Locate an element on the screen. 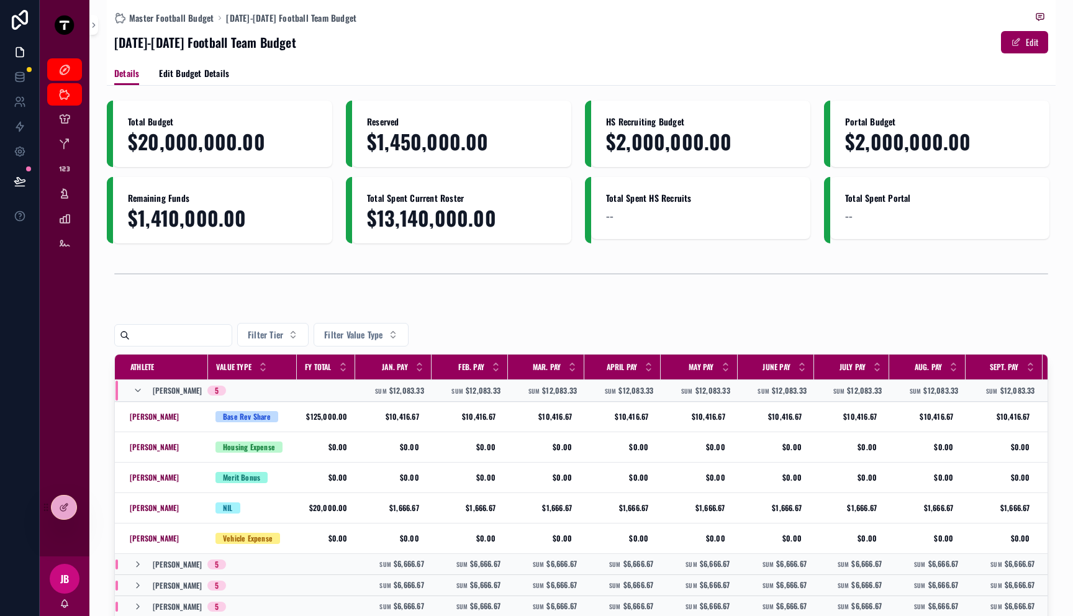 The width and height of the screenshot is (1073, 616). span: April Pay is located at coordinates (622, 367).